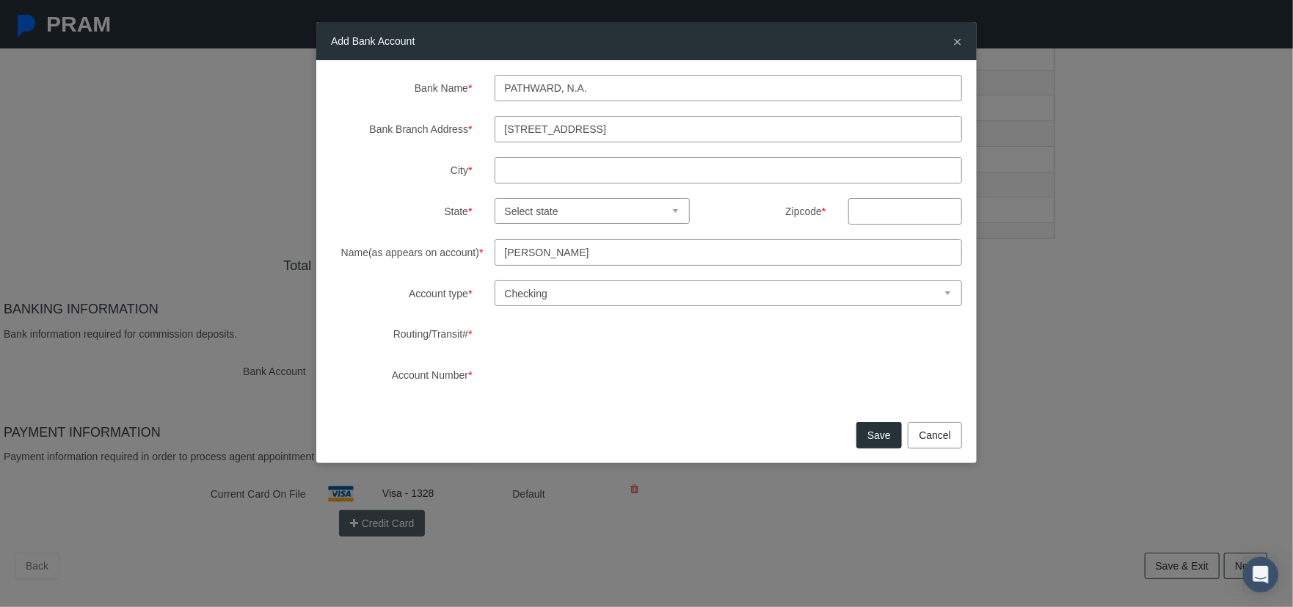 The image size is (1293, 607). I want to click on label: Bank Branch Address, so click(401, 129).